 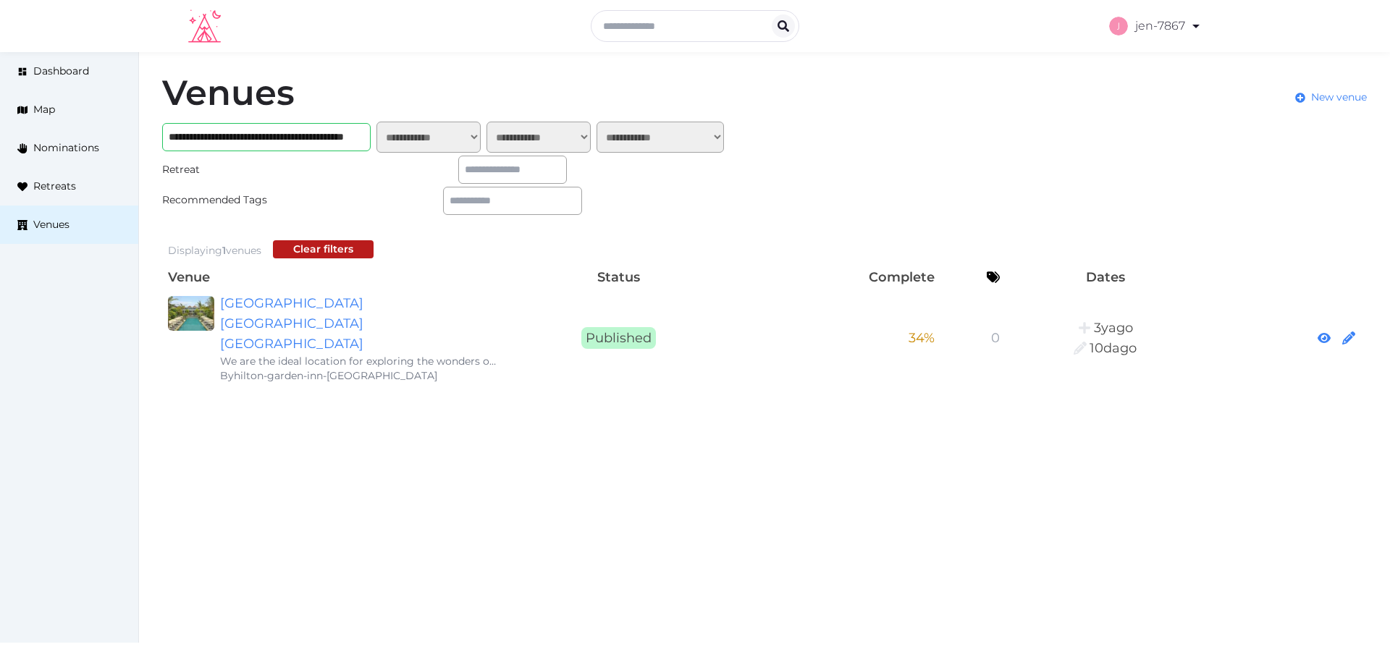 What do you see at coordinates (618, 338) in the screenshot?
I see `span: Published` at bounding box center [618, 338].